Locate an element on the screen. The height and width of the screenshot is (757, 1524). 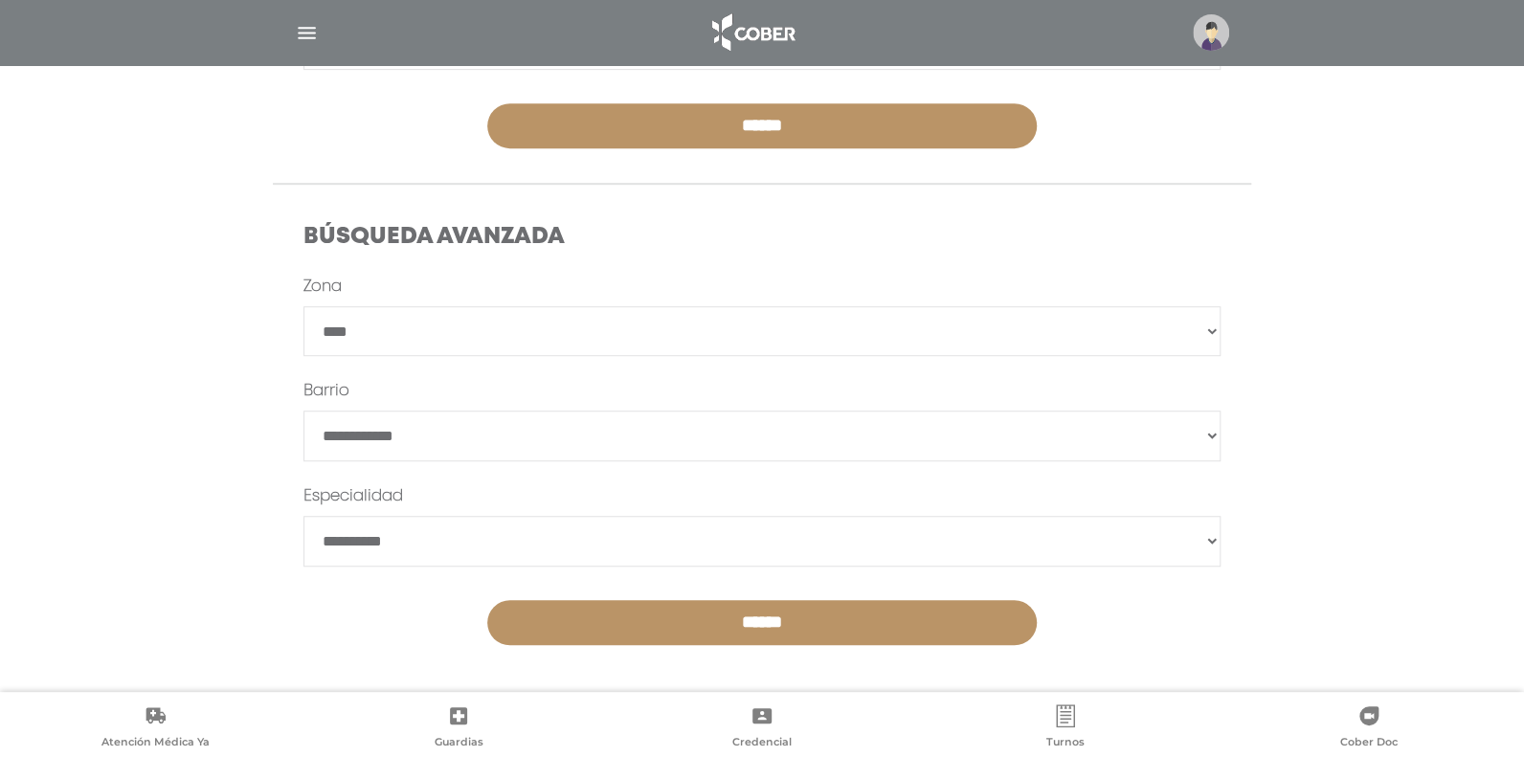
a: Credencial is located at coordinates (762, 729).